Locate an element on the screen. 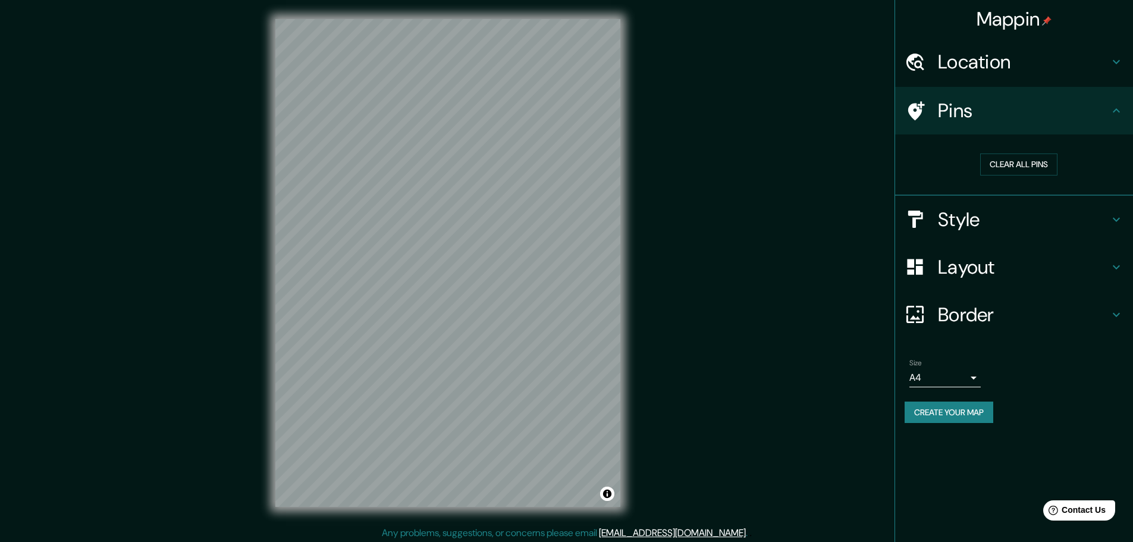 This screenshot has height=542, width=1133. img: pin-icon.png is located at coordinates (1047, 21).